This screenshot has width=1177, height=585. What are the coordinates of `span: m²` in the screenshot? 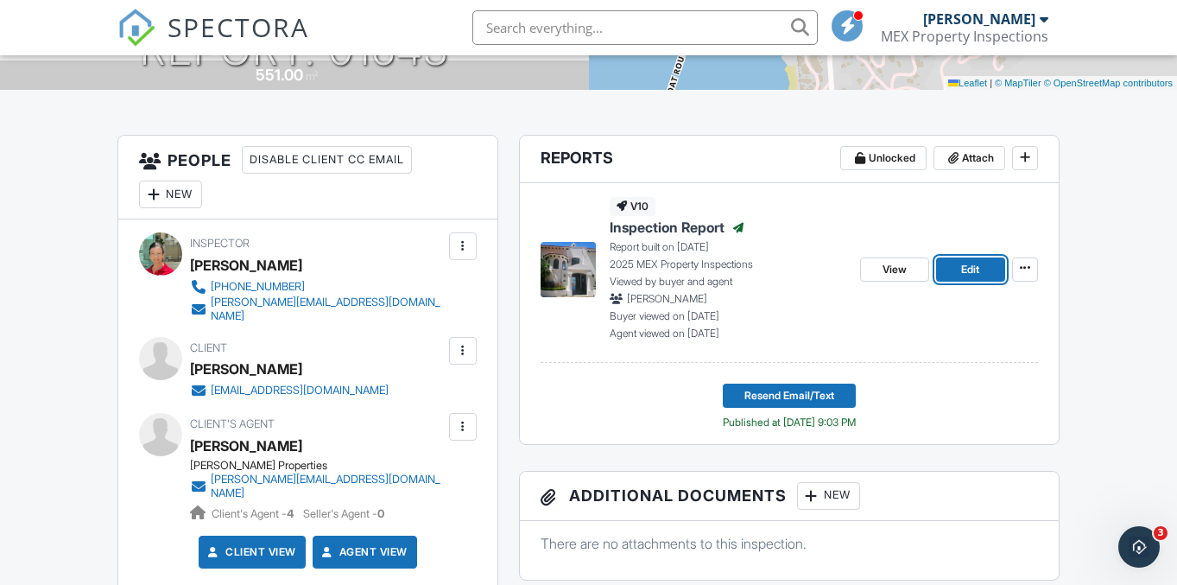 It's located at (312, 76).